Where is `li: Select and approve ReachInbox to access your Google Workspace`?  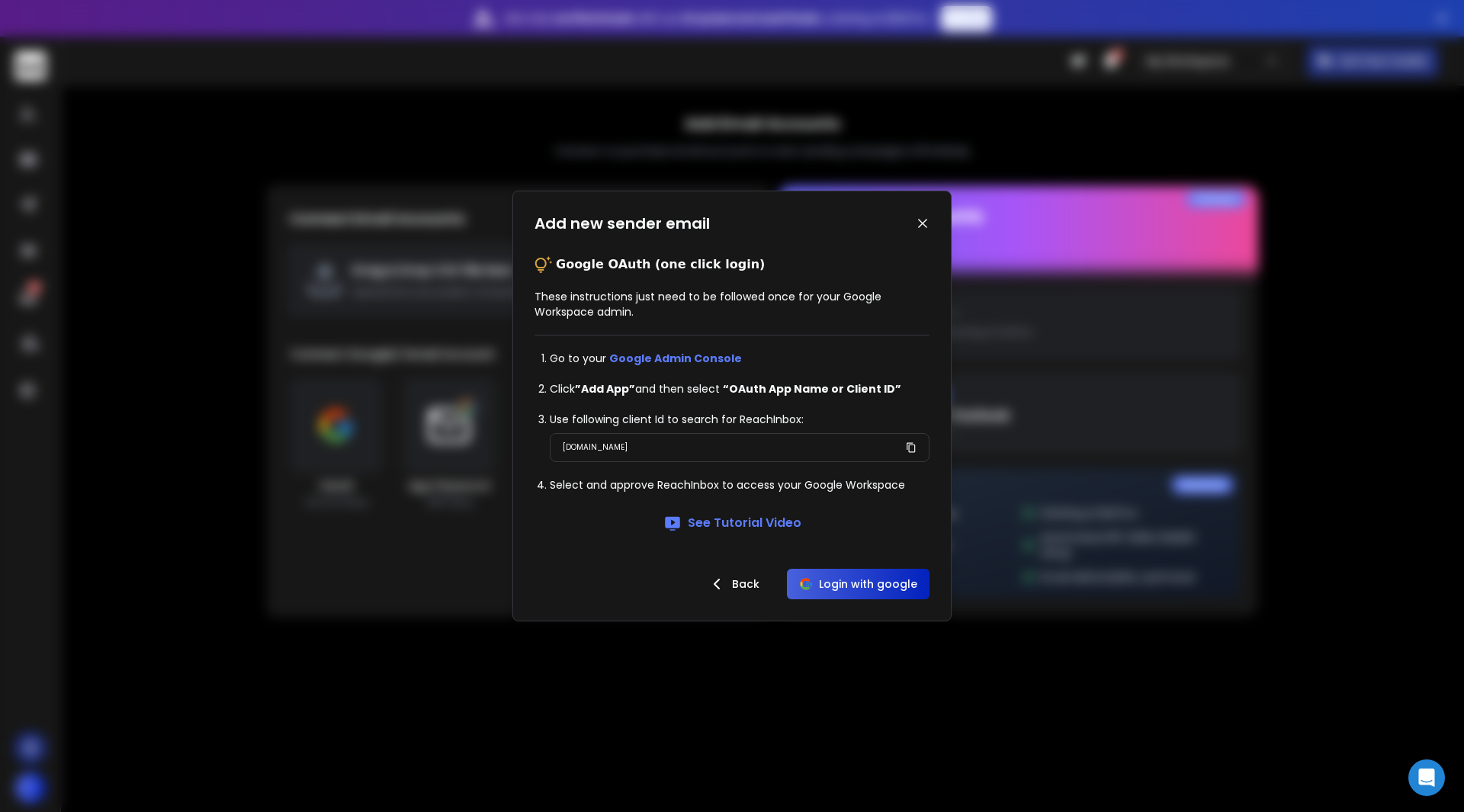 li: Select and approve ReachInbox to access your Google Workspace is located at coordinates (740, 485).